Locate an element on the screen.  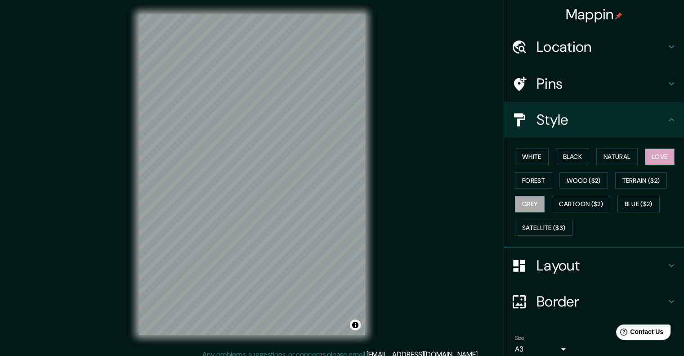
span: Contact Us is located at coordinates (43, 11).